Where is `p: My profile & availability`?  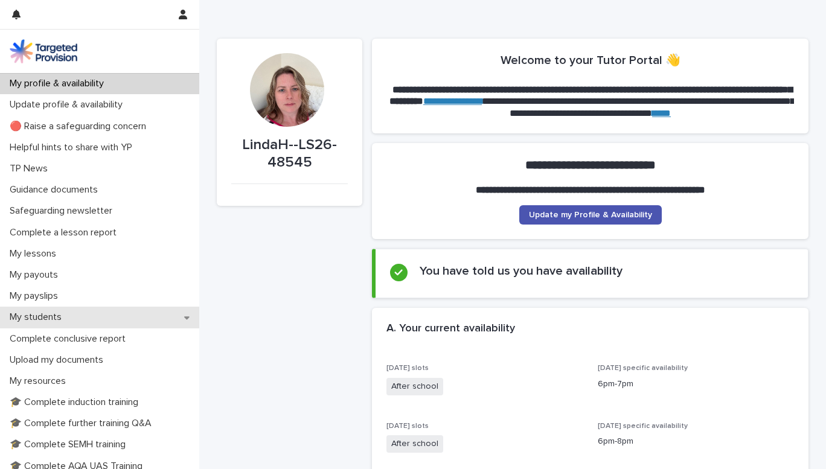
p: My profile & availability is located at coordinates (59, 83).